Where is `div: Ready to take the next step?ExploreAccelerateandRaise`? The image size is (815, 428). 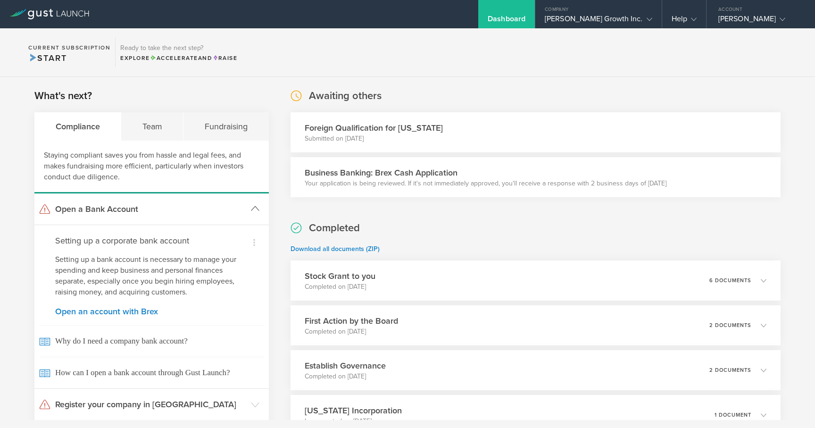
div: Ready to take the next step?ExploreAccelerateandRaise is located at coordinates (178, 52).